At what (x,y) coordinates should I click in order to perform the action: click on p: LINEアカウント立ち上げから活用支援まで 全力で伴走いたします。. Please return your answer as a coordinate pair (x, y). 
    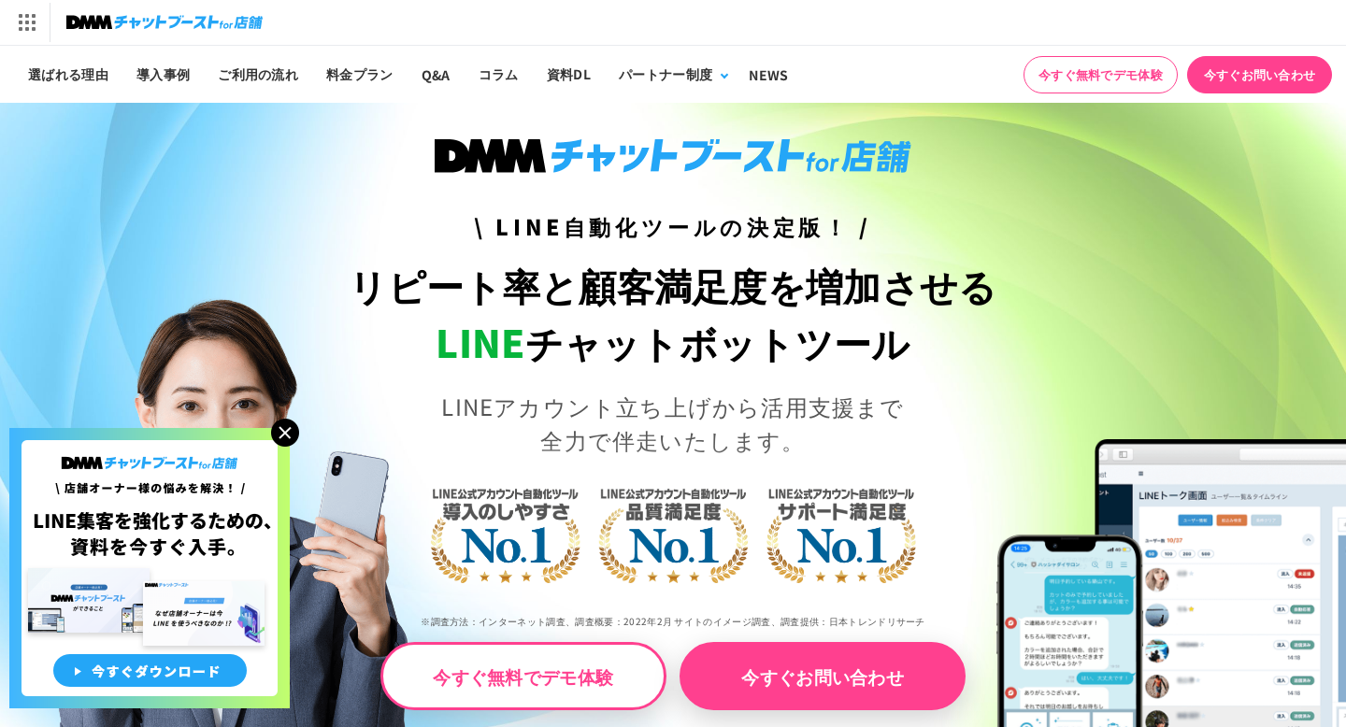
    Looking at the image, I should click on (673, 424).